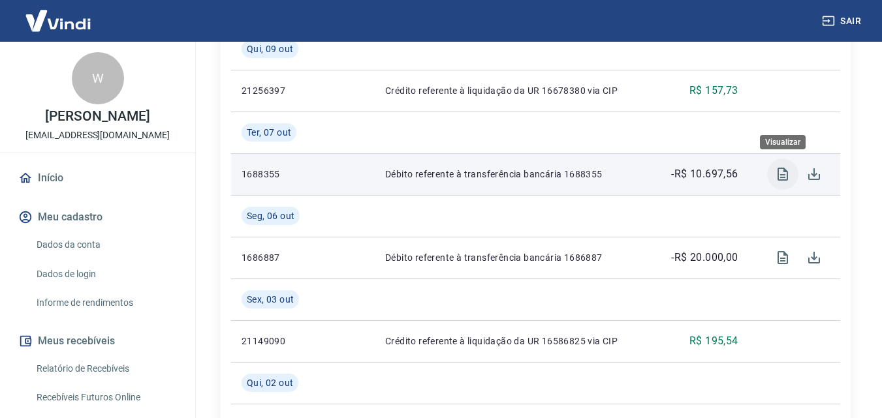  Describe the element at coordinates (98, 78) in the screenshot. I see `div: W` at that location.